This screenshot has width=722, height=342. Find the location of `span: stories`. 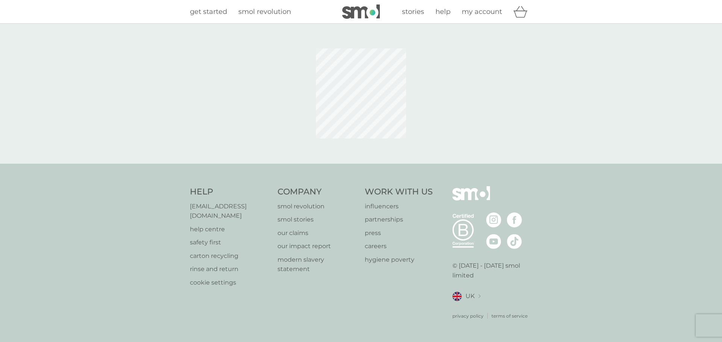

span: stories is located at coordinates (413, 12).